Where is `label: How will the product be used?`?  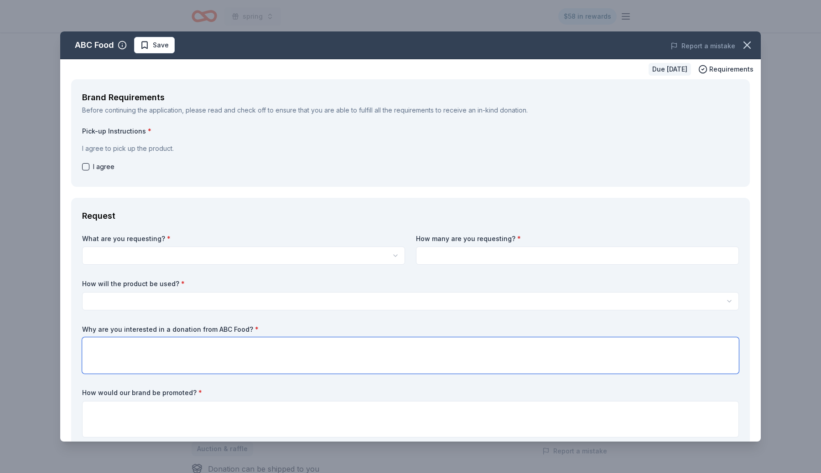
label: How will the product be used? is located at coordinates (410, 284).